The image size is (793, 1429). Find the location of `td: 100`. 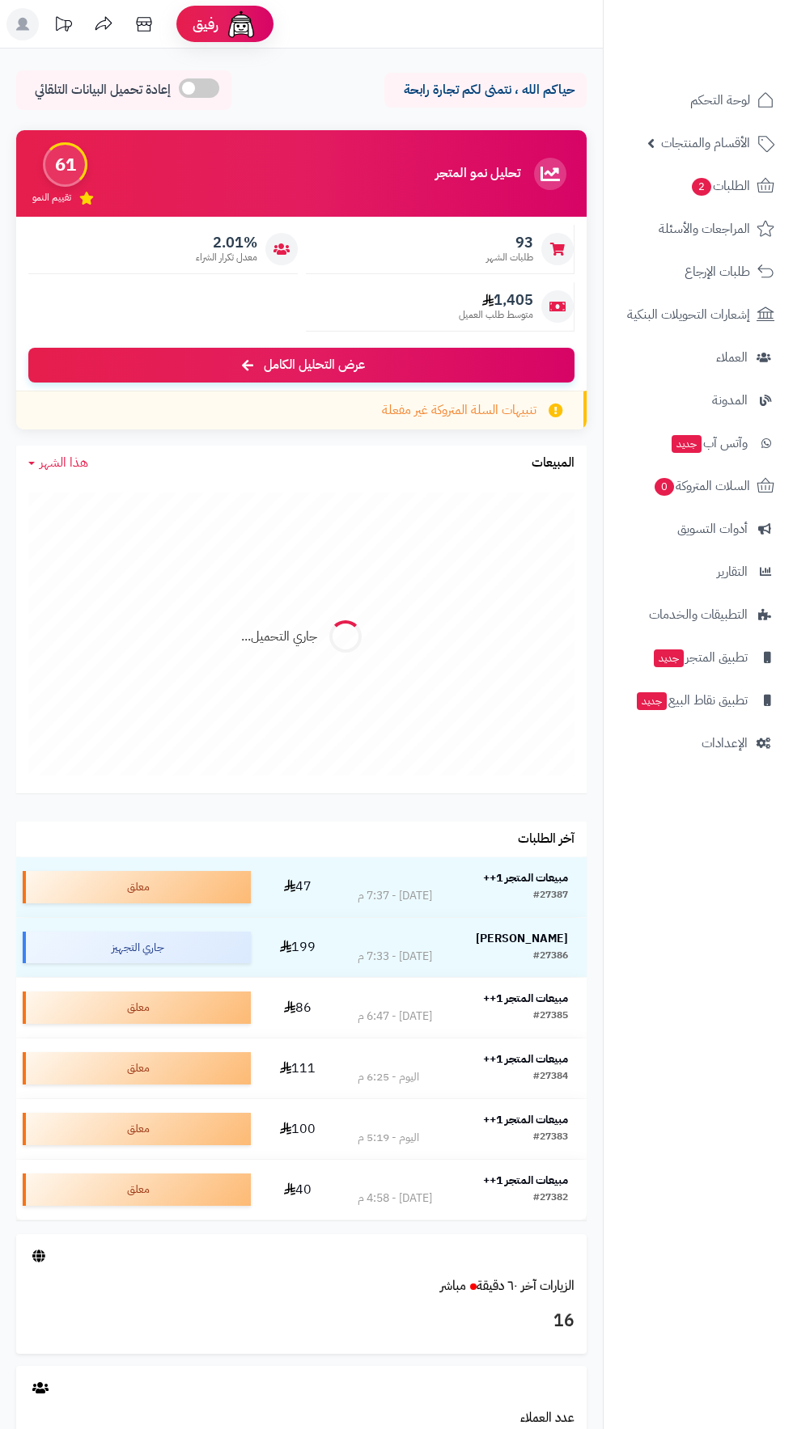

td: 100 is located at coordinates (298, 1129).